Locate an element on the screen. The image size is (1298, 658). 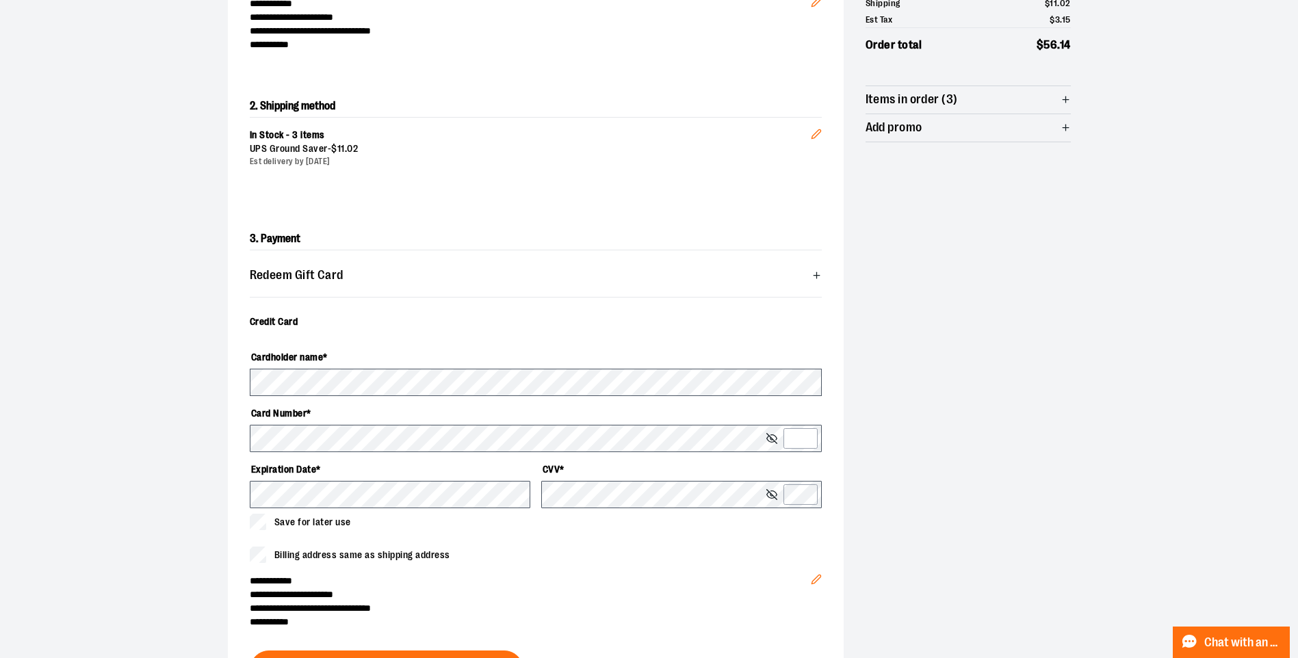
label: Card Number * is located at coordinates (536, 413).